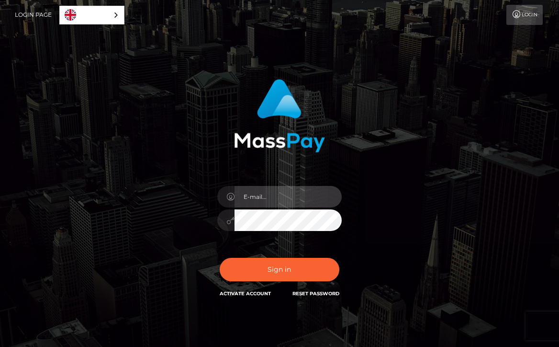  Describe the element at coordinates (525, 15) in the screenshot. I see `a: Login` at that location.